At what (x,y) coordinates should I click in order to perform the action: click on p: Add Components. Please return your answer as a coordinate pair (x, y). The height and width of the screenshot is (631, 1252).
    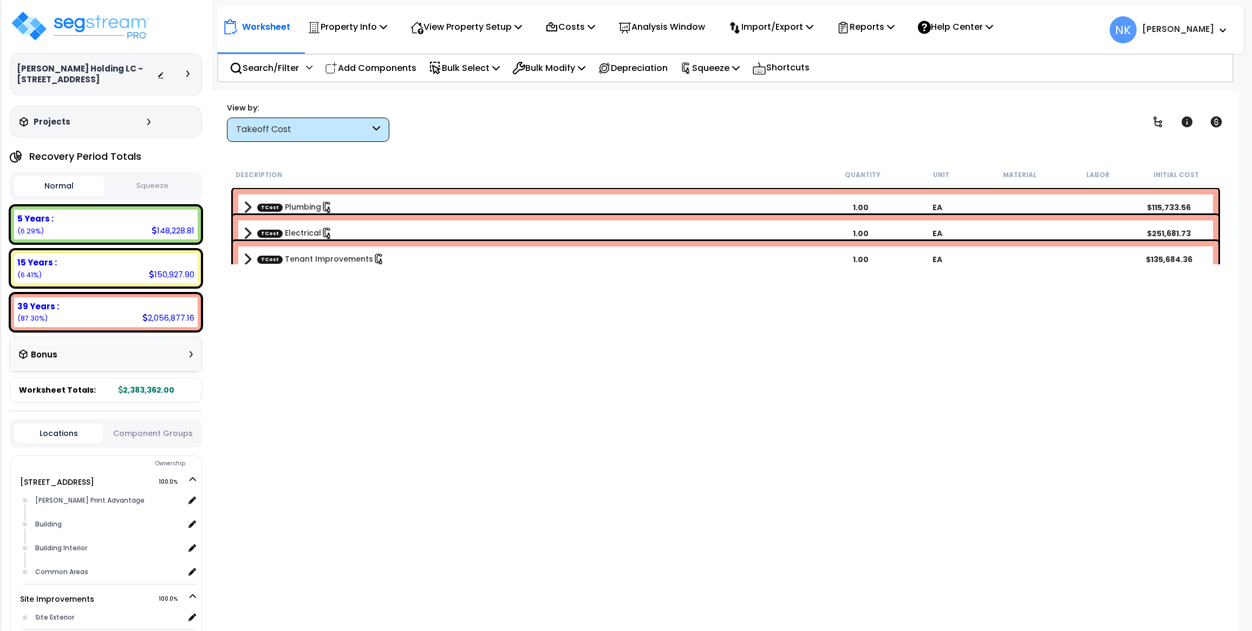
    Looking at the image, I should click on (370, 68).